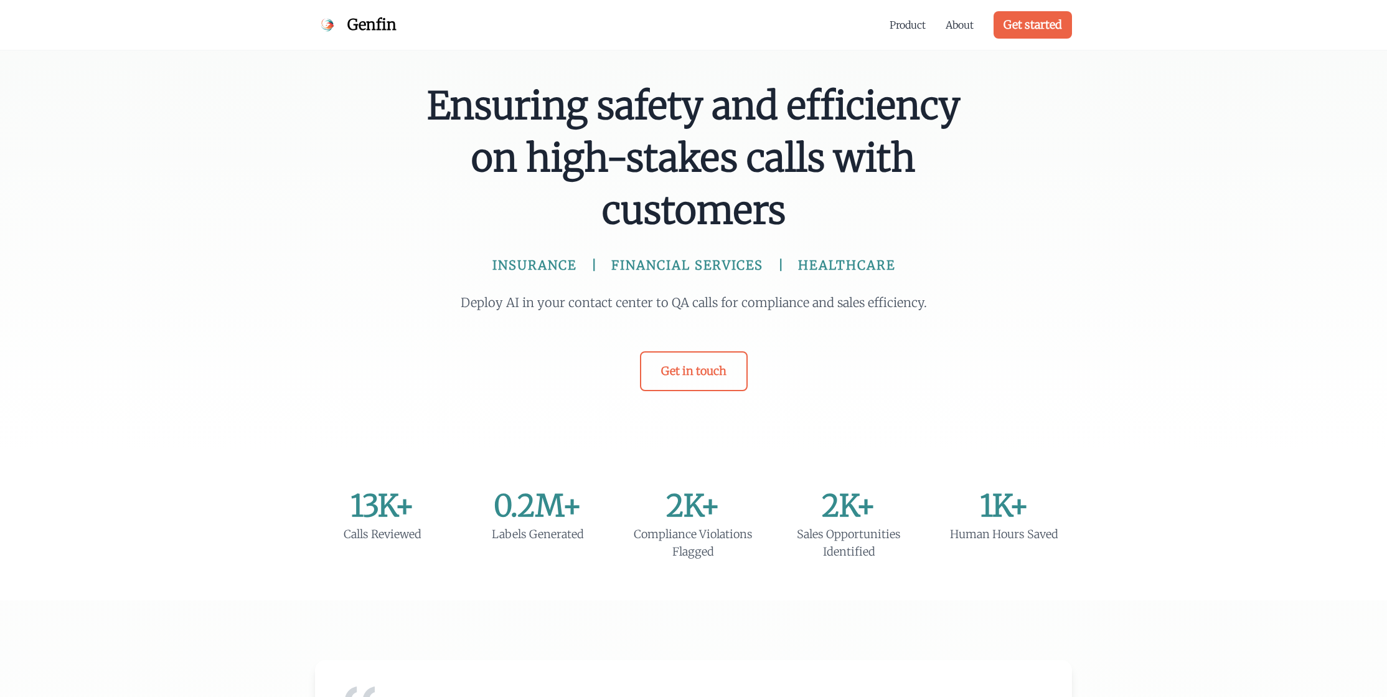  What do you see at coordinates (383, 534) in the screenshot?
I see `div: Calls Reviewed` at bounding box center [383, 534].